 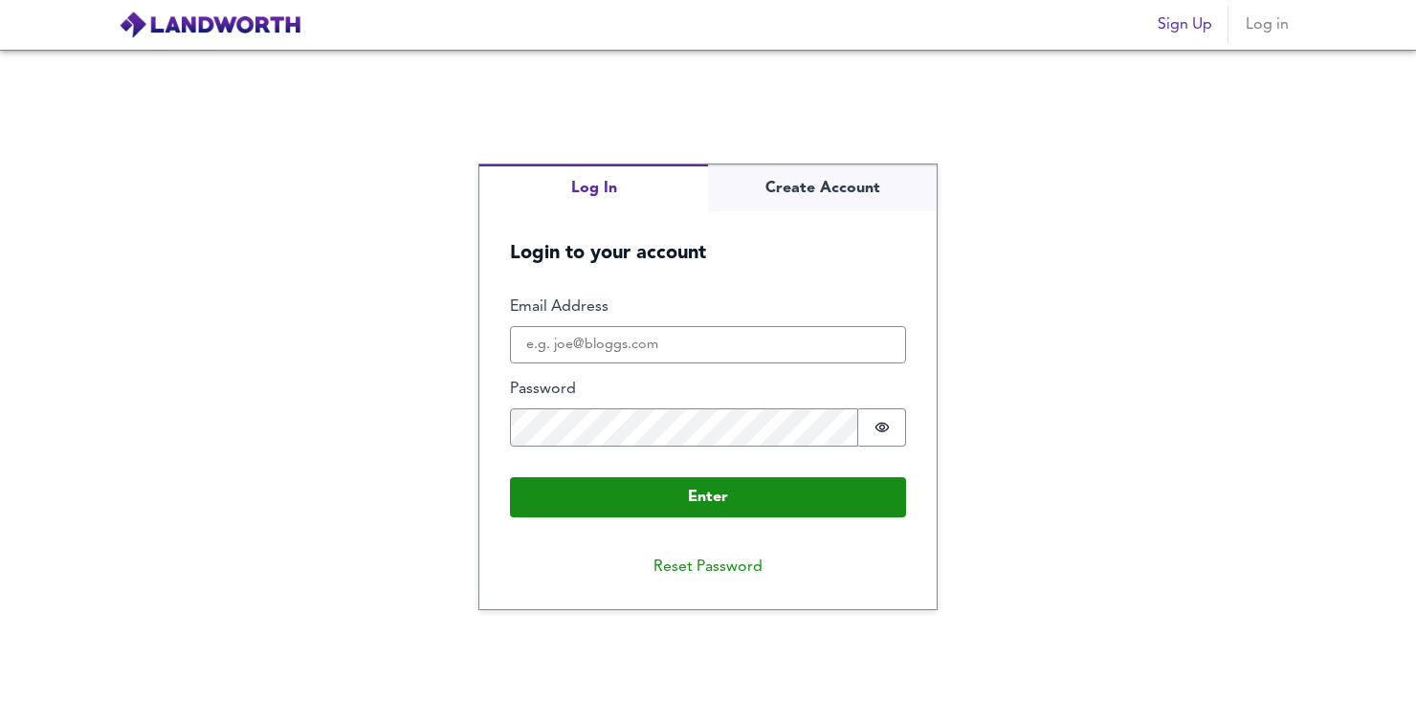 I want to click on span: Log in, so click(x=1267, y=25).